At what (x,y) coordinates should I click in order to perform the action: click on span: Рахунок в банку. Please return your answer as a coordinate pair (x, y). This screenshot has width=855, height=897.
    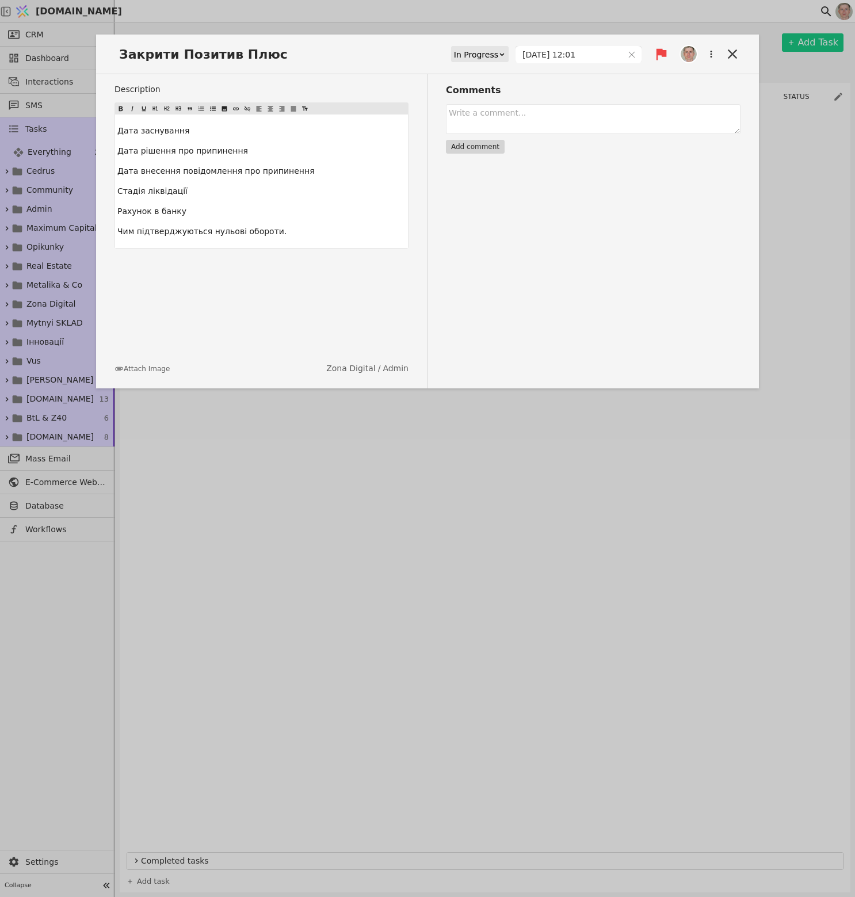
    Looking at the image, I should click on (152, 211).